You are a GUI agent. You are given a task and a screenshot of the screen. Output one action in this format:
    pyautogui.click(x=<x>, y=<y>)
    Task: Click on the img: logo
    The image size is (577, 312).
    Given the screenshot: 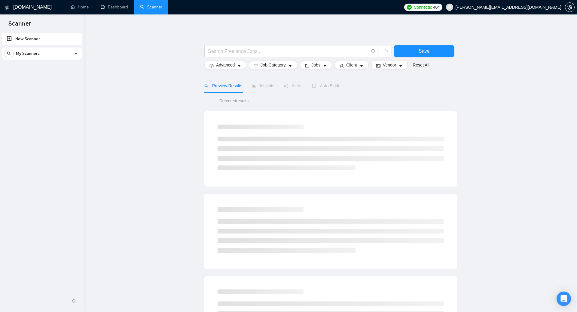 What is the action you would take?
    pyautogui.click(x=7, y=8)
    